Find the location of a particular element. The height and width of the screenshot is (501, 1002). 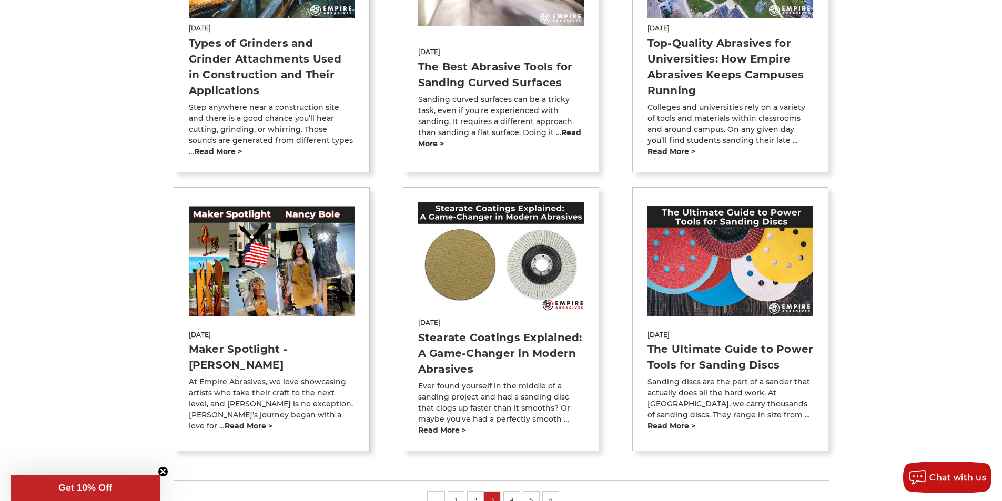

div: Get 10% OffClose teaser is located at coordinates (85, 488).